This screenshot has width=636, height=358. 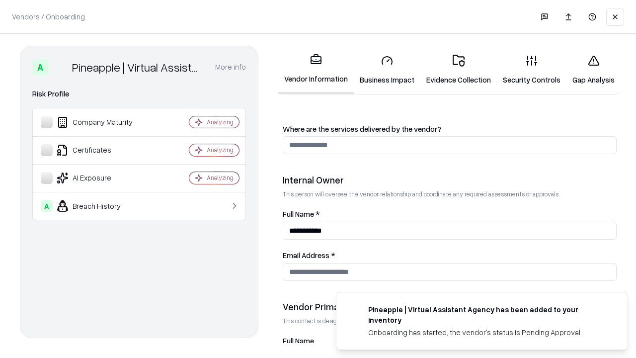 I want to click on div: Pineapple | Virtual Assistant Agency has been added to your inventory, so click(x=486, y=315).